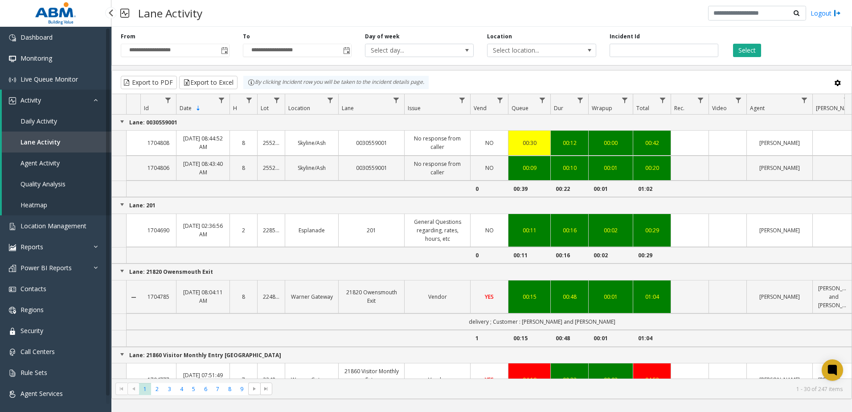  I want to click on div: 00:10, so click(570, 168).